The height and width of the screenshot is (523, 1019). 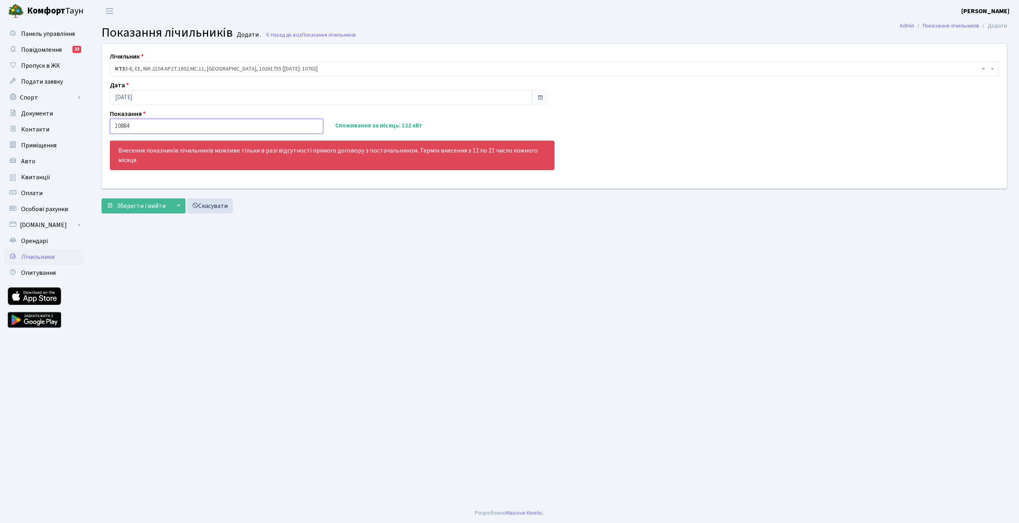 I want to click on a: Пропуск в ЖК, so click(x=44, y=66).